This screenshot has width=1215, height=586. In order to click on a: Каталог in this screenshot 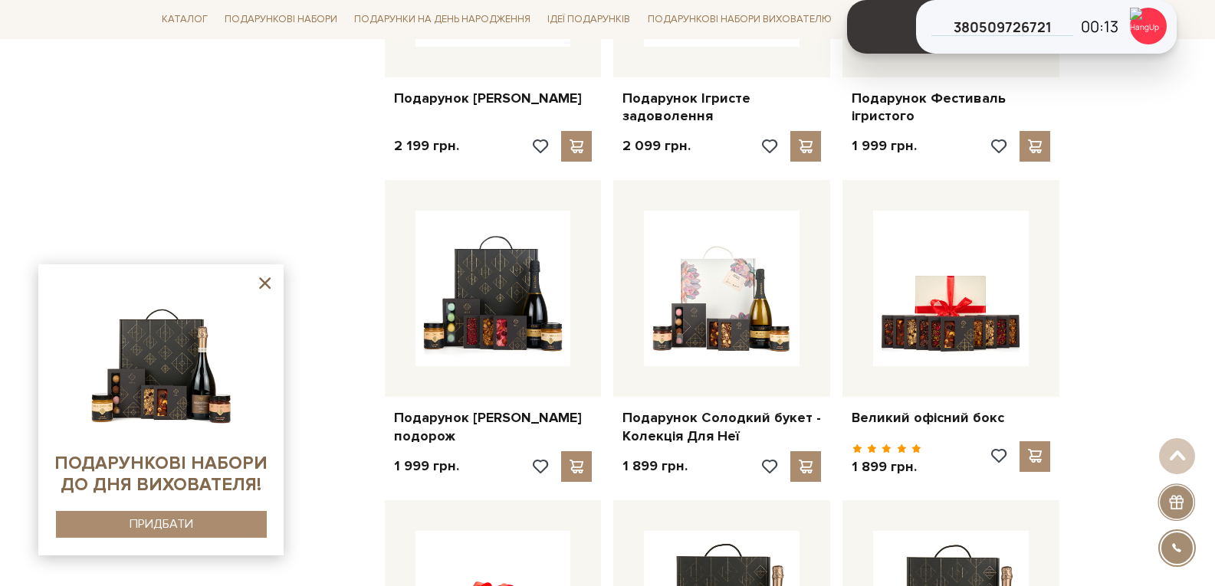, I will do `click(185, 19)`.